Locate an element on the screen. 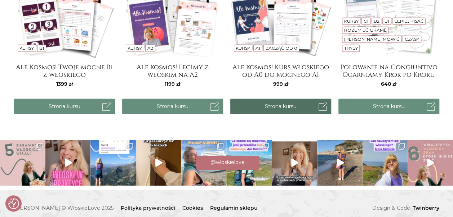 This screenshot has height=217, width=453. a: Lepiej pisać is located at coordinates (409, 21).